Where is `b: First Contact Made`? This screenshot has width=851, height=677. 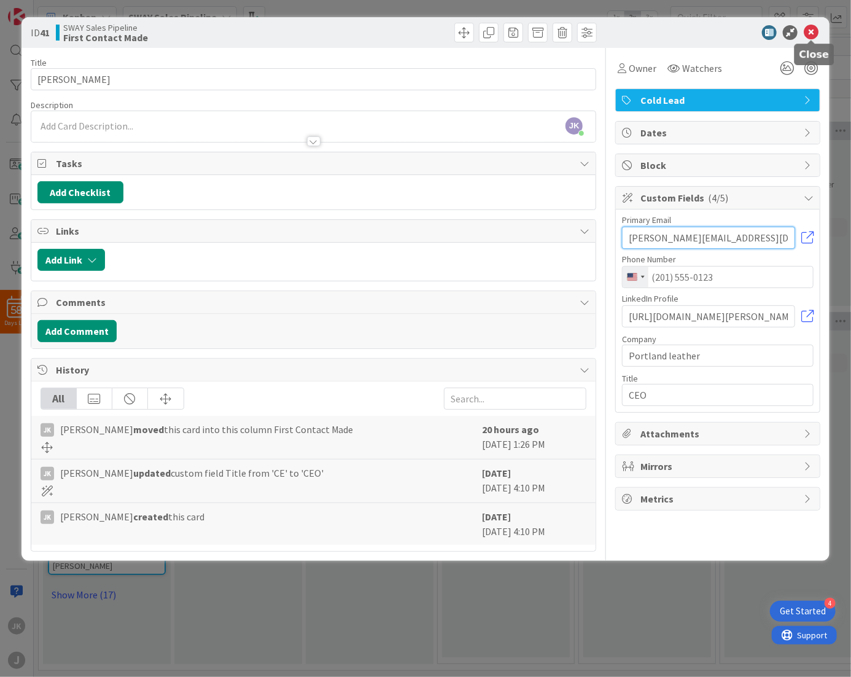 b: First Contact Made is located at coordinates (106, 37).